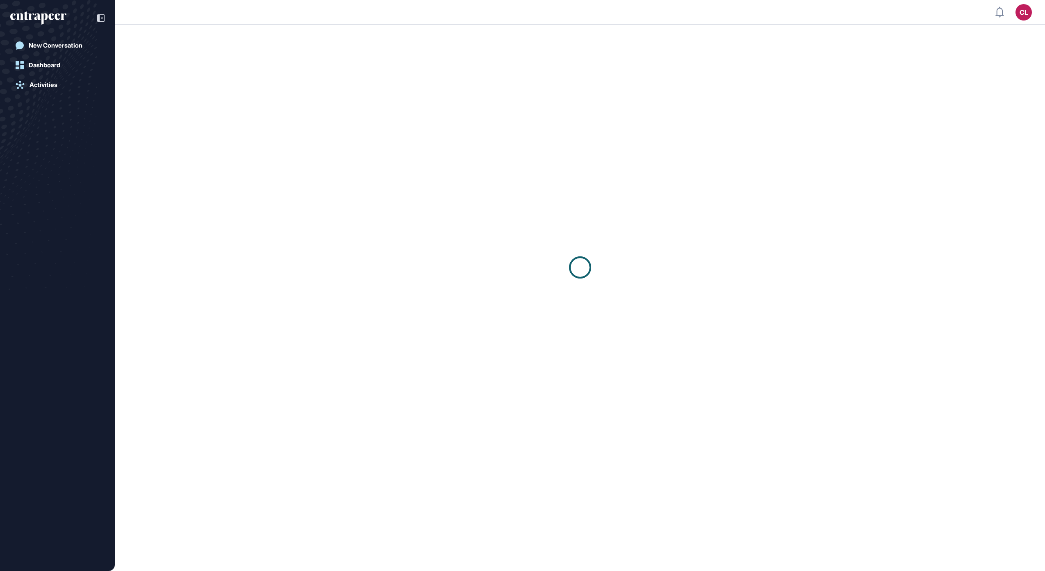 This screenshot has height=571, width=1045. Describe the element at coordinates (57, 65) in the screenshot. I see `a: Dashboard` at that location.